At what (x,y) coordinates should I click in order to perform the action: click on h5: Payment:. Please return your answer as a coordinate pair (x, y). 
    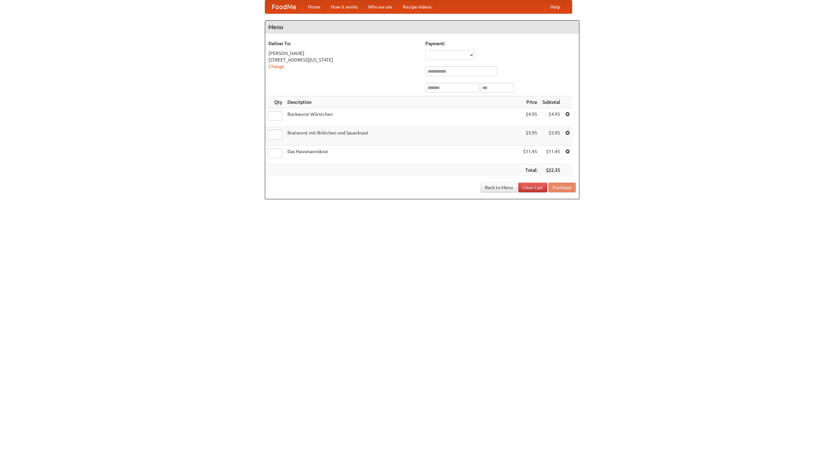
    Looking at the image, I should click on (501, 44).